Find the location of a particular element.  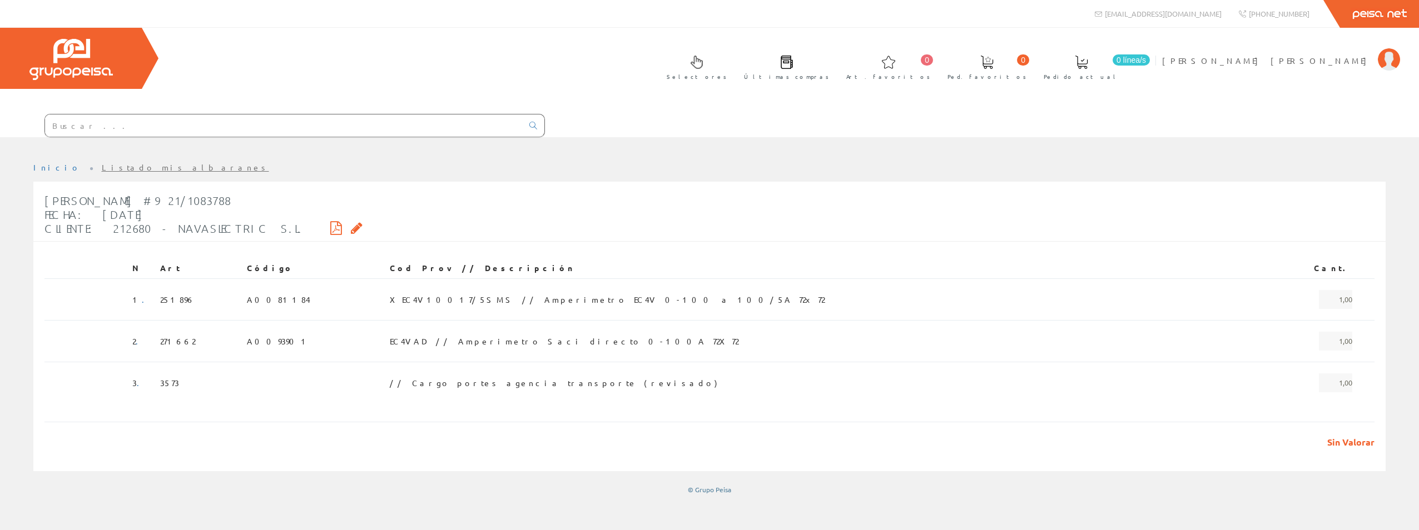

i: Descargar PDF is located at coordinates (336, 228).